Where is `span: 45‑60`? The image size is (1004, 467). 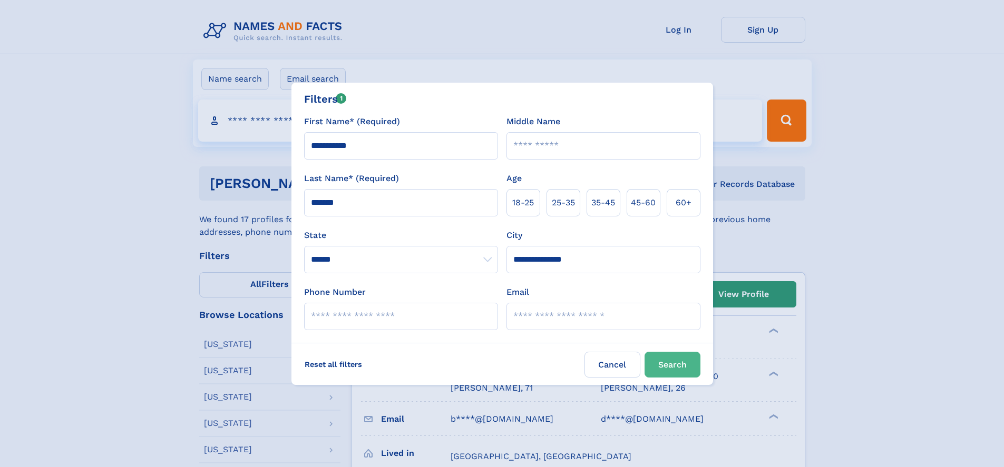
span: 45‑60 is located at coordinates (643, 203).